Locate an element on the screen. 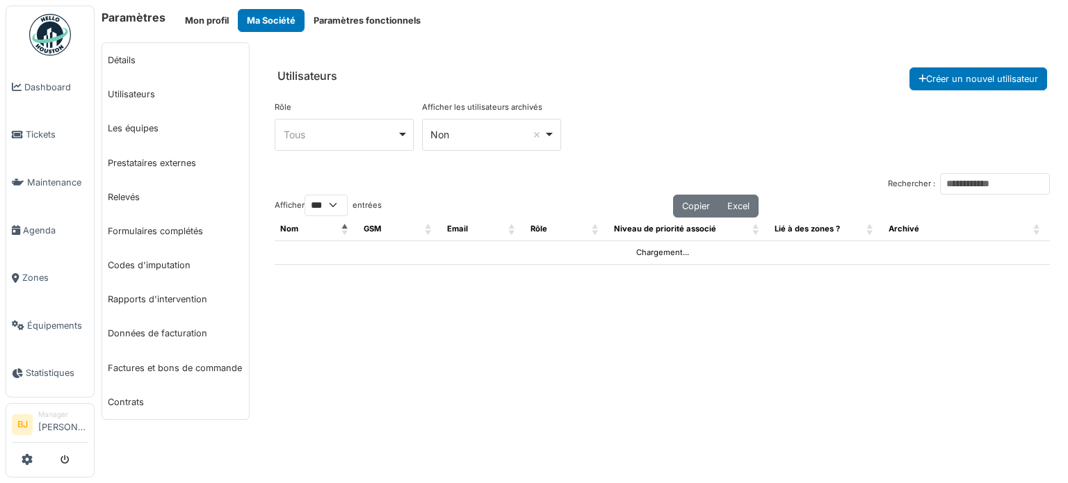 The height and width of the screenshot is (483, 1068). select: Afficherentrées is located at coordinates (326, 205).